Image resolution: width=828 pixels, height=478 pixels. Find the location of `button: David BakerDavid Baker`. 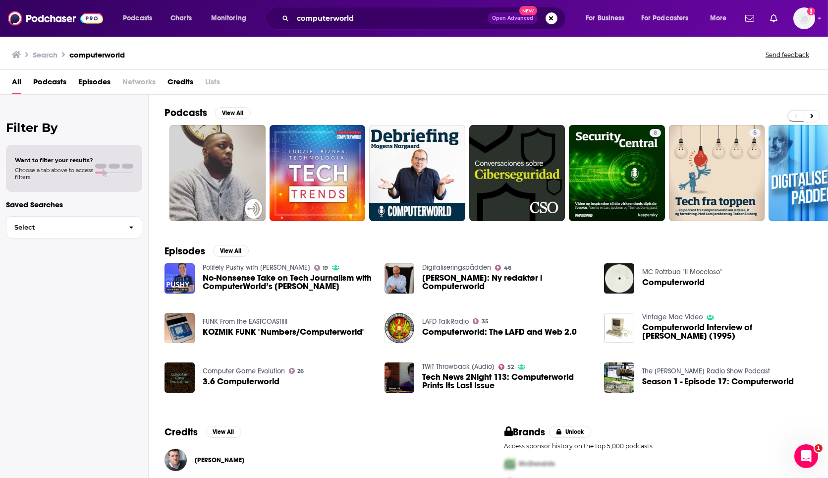

button: David BakerDavid Baker is located at coordinates (319, 460).